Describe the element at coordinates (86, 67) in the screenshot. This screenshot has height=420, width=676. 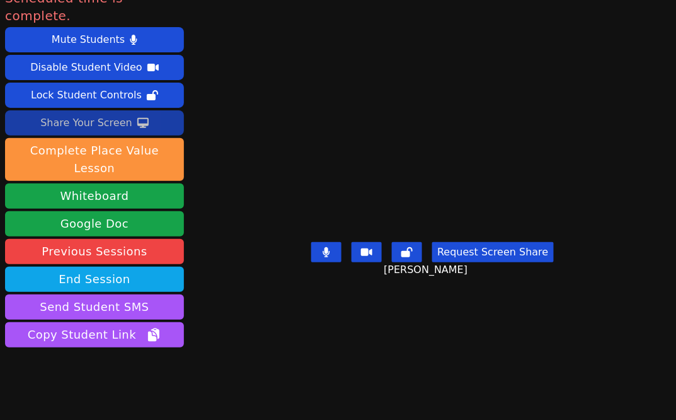
I see `div: Disable Student Video` at that location.